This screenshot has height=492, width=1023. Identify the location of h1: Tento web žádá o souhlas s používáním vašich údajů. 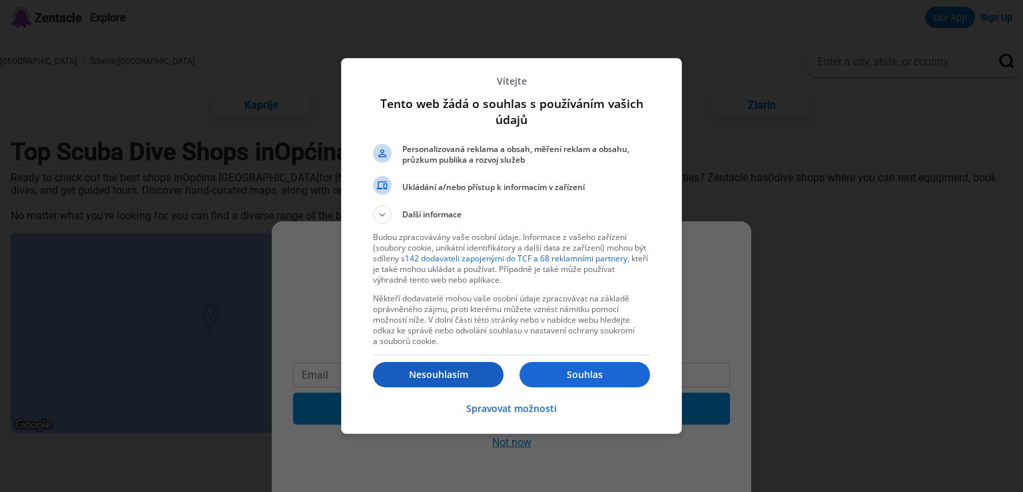
(512, 111).